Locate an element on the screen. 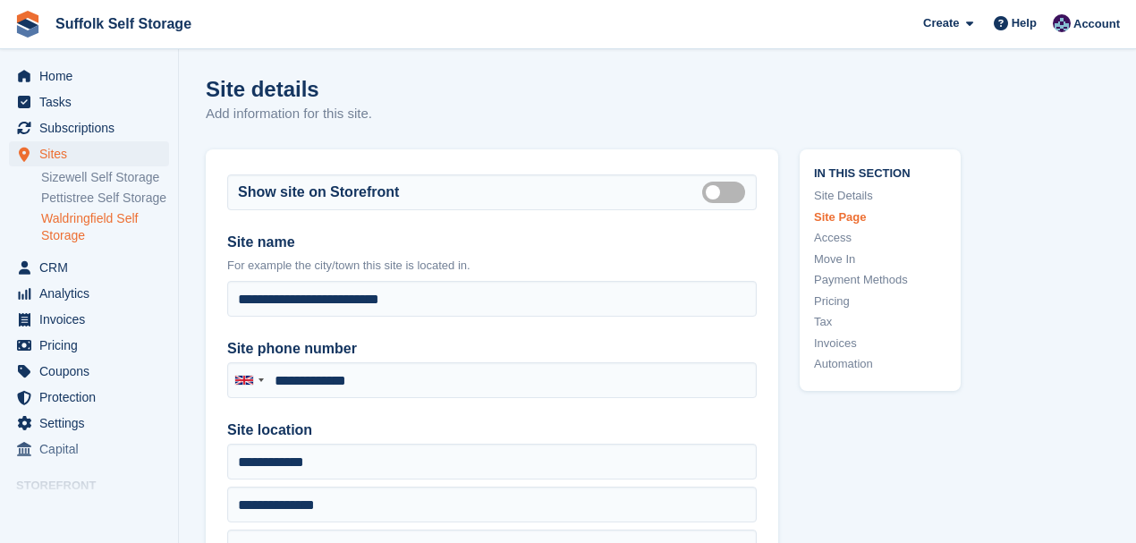 This screenshot has width=1136, height=543. span: Subscriptions is located at coordinates (93, 128).